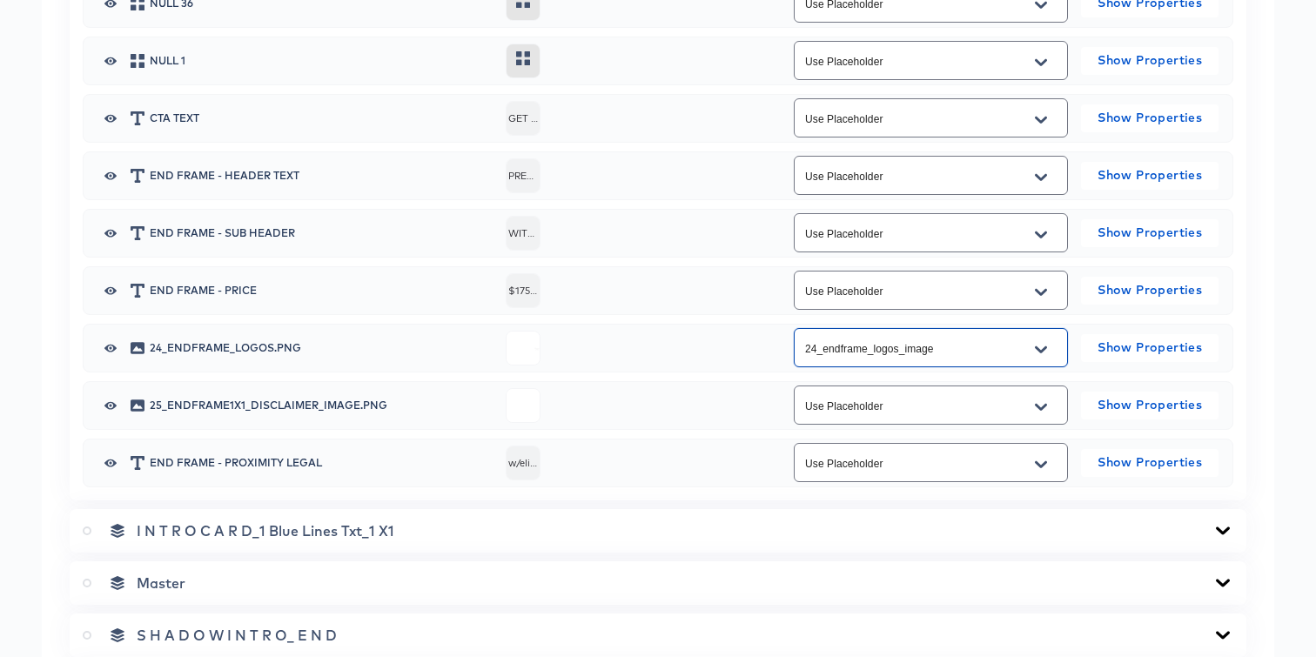 Image resolution: width=1316 pixels, height=657 pixels. Describe the element at coordinates (265, 531) in the screenshot. I see `span: I N T R O C A R D_1 Blue Lines Txt_1 X1` at that location.